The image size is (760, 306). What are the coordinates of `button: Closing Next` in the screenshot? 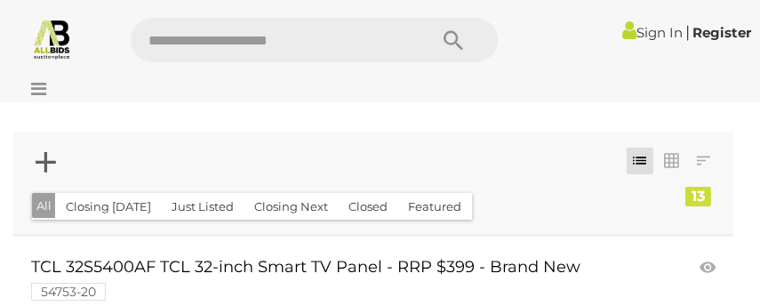 It's located at (291, 206).